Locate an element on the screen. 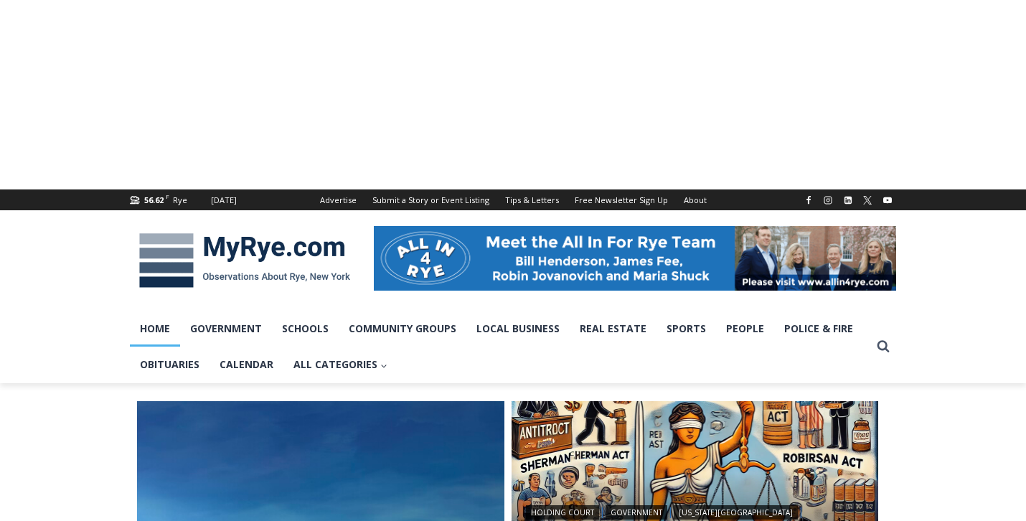 This screenshot has height=521, width=1026. a: X is located at coordinates (868, 200).